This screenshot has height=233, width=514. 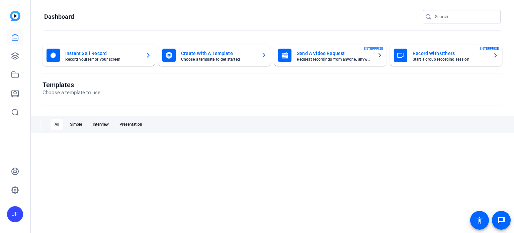 What do you see at coordinates (103, 53) in the screenshot?
I see `mat-card-title: Instant Self Record` at bounding box center [103, 53].